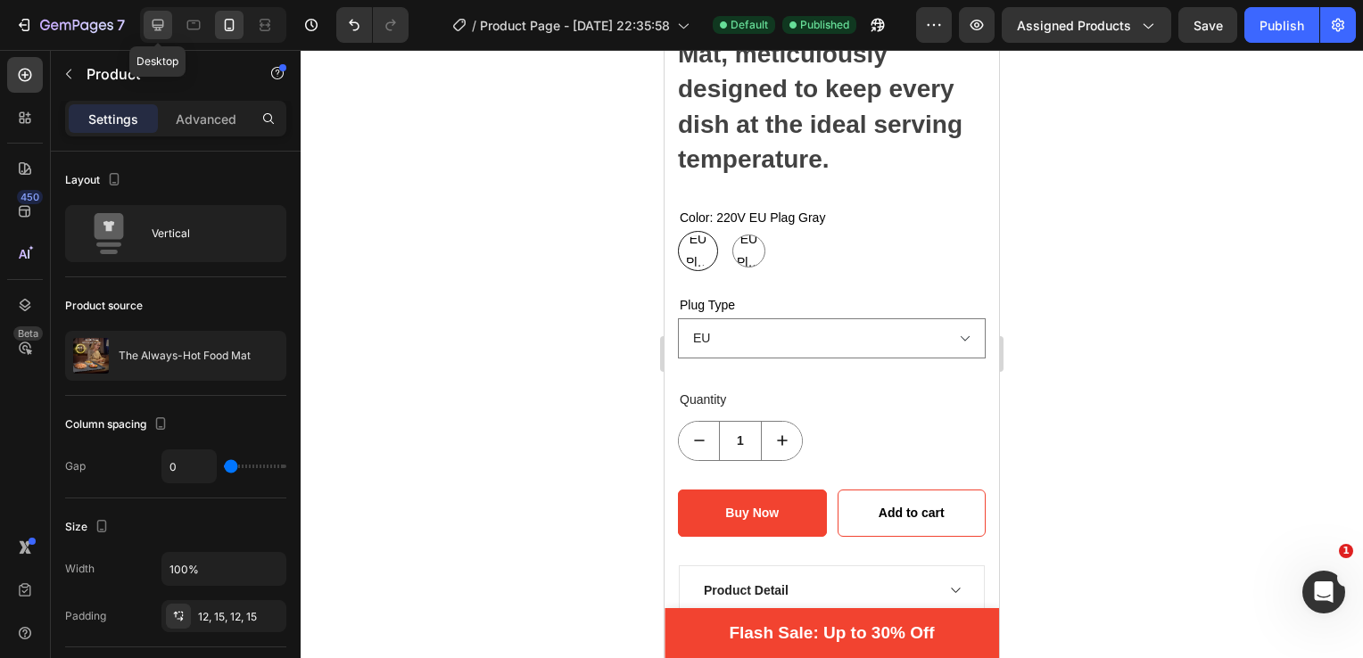 The height and width of the screenshot is (658, 1363). Describe the element at coordinates (1281, 25) in the screenshot. I see `div: Publish` at that location.